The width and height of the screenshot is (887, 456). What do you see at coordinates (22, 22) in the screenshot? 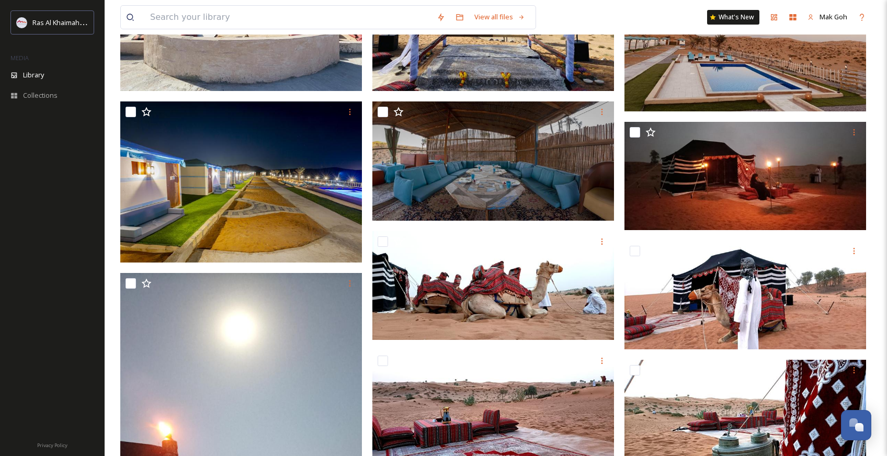
I see `img: Logo_RAKTDA_RGB-01.png` at bounding box center [22, 22].